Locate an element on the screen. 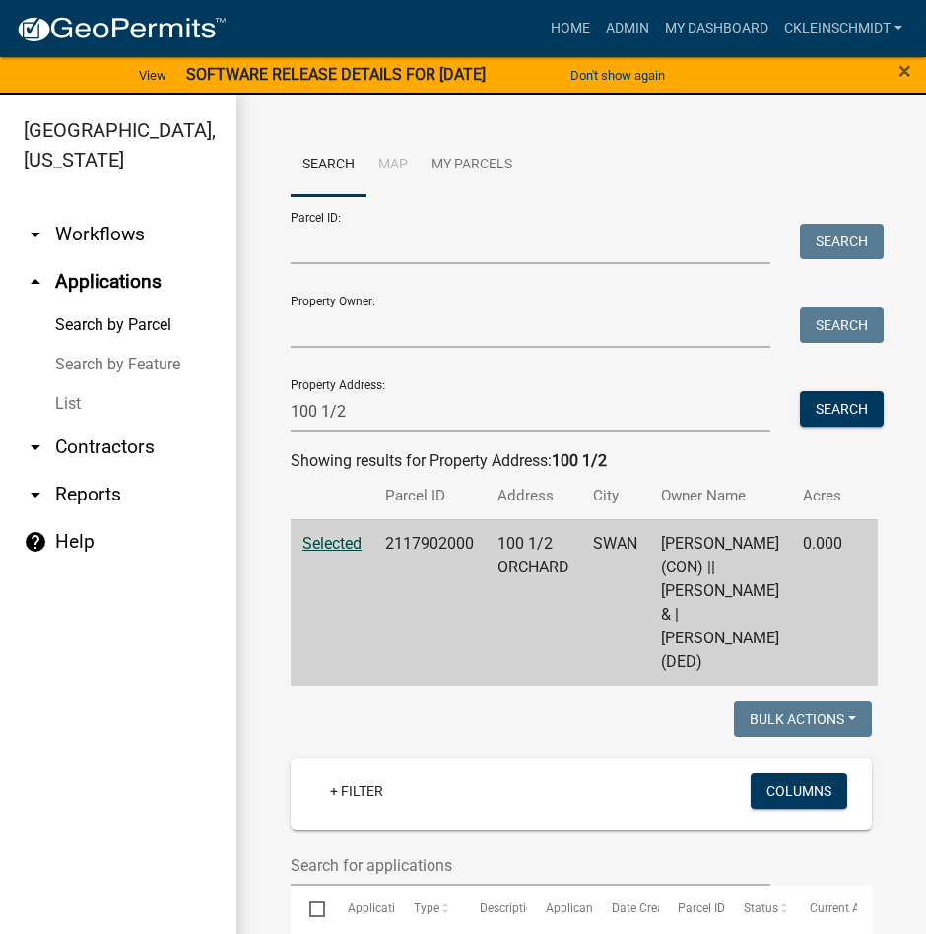 This screenshot has width=926, height=934. a: View is located at coordinates (153, 75).